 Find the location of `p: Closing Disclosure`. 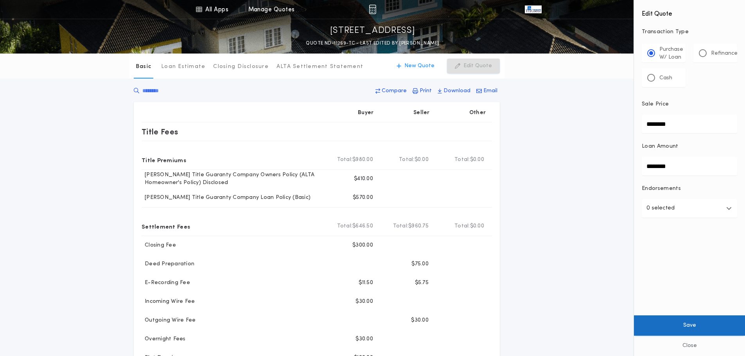

p: Closing Disclosure is located at coordinates (241, 67).